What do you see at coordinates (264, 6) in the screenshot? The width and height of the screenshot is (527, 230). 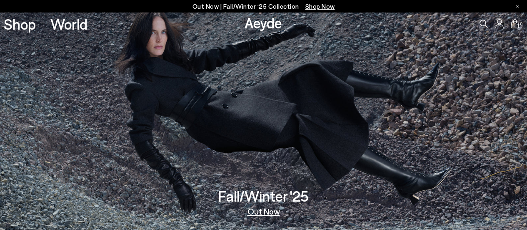 I see `p: Out Now | Fall/Winter ‘25 Collection` at bounding box center [264, 6].